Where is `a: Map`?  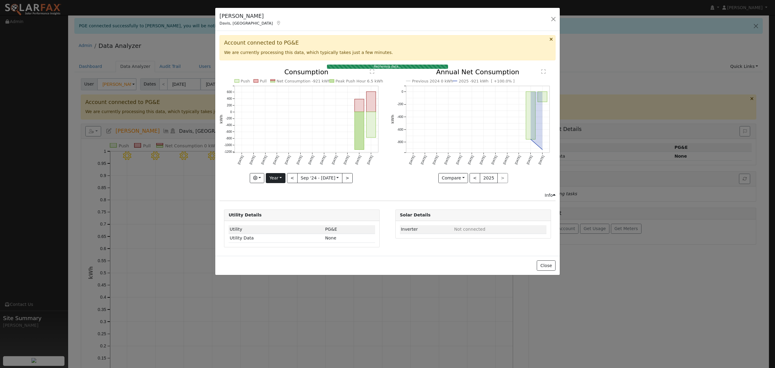
a: Map is located at coordinates (279, 23).